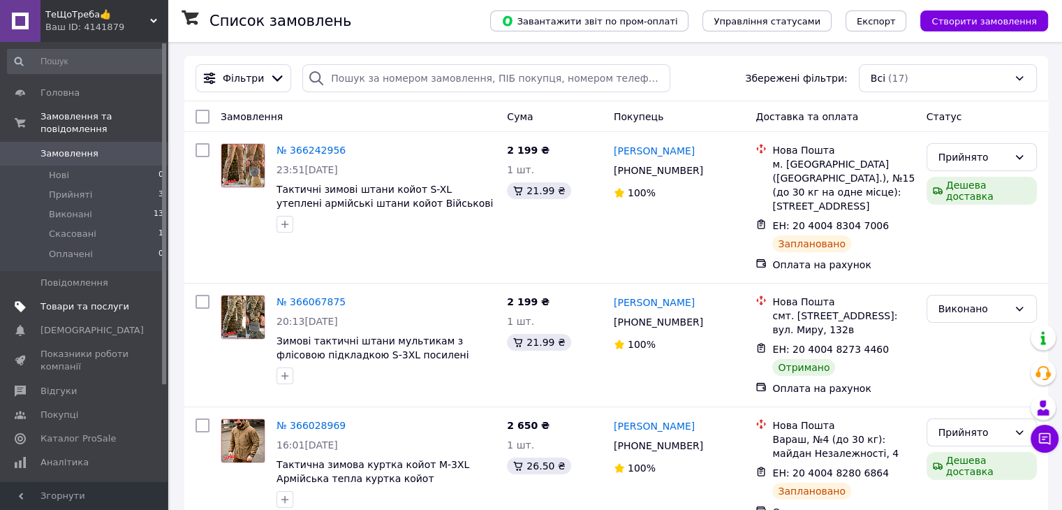 The width and height of the screenshot is (1062, 510). Describe the element at coordinates (311, 425) in the screenshot. I see `a: № 366028969` at that location.